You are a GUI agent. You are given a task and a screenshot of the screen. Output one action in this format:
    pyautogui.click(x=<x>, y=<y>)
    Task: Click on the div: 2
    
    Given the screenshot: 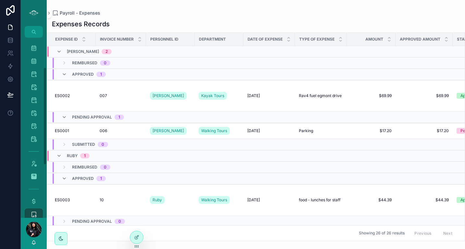 What is the action you would take?
    pyautogui.click(x=106, y=52)
    